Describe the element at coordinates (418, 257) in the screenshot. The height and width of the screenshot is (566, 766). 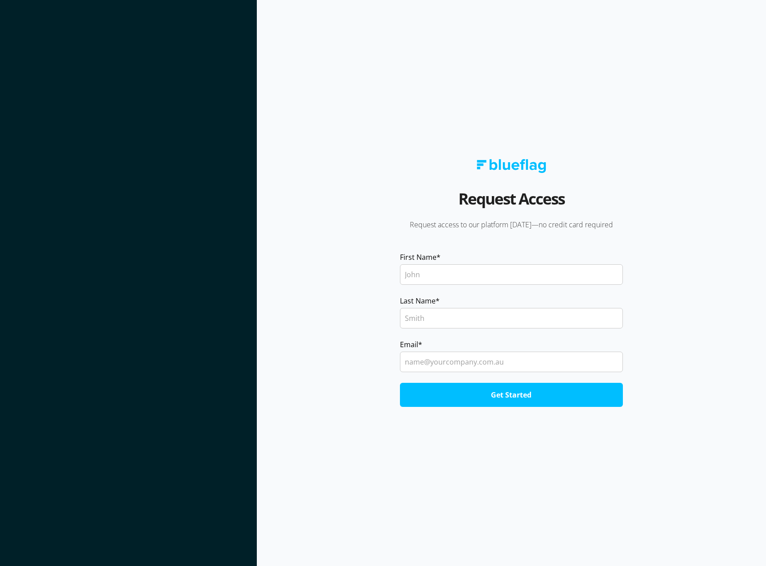
I see `span: First Name` at that location.